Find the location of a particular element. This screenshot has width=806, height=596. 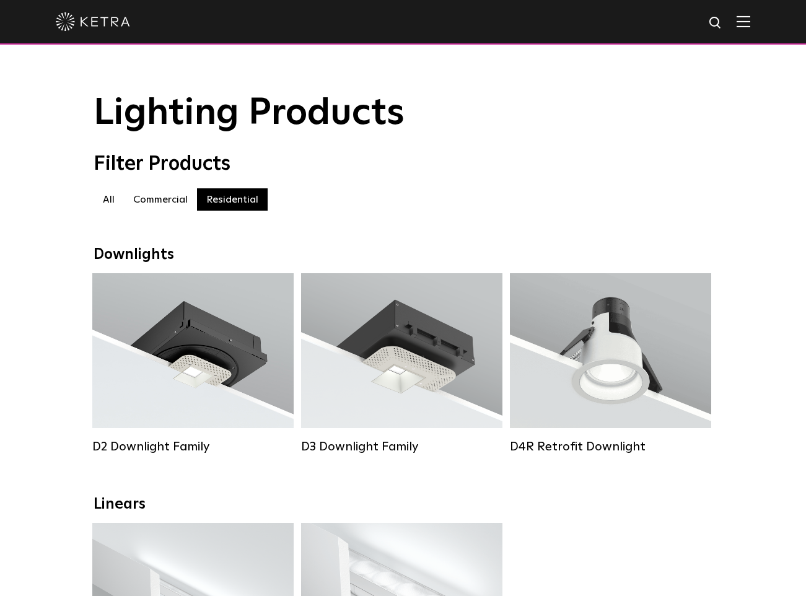

label: Commercial is located at coordinates (160, 199).